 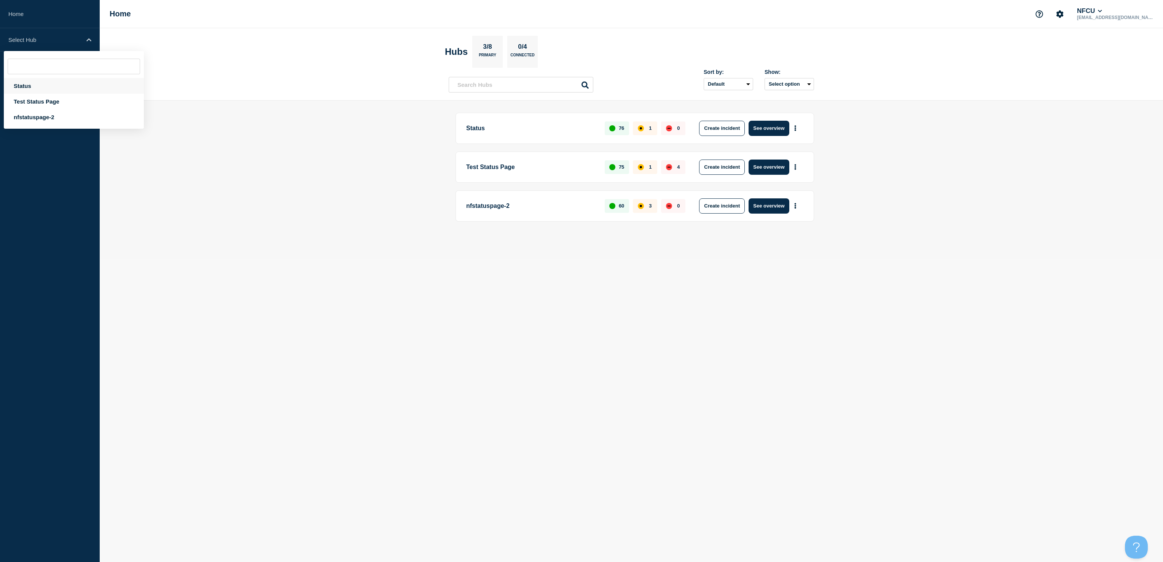 I want to click on input: Search Hubs, so click(x=521, y=85).